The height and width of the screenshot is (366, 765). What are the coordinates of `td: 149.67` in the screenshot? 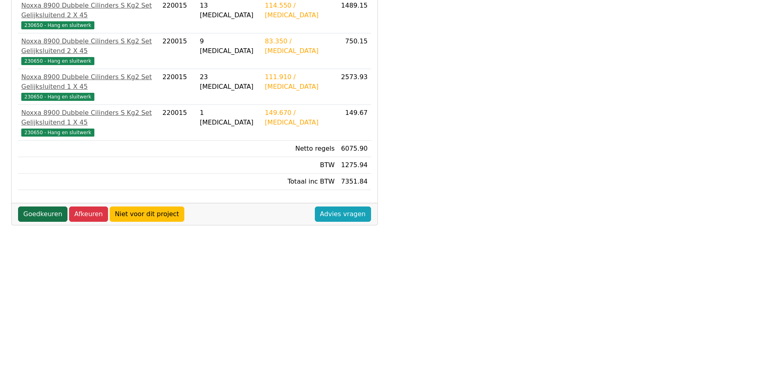 It's located at (354, 122).